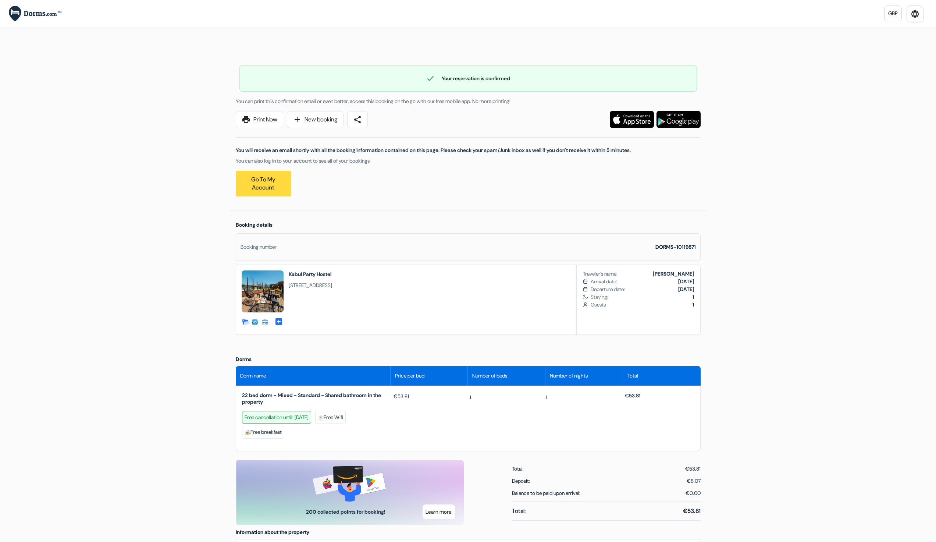 Image resolution: width=936 pixels, height=542 pixels. I want to click on span: Dorms, so click(244, 359).